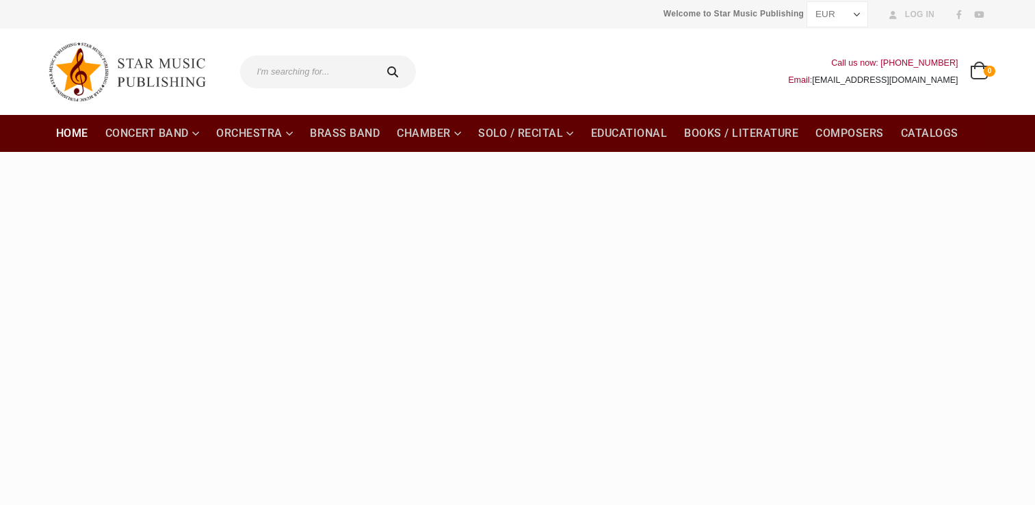 Image resolution: width=1035 pixels, height=505 pixels. Describe the element at coordinates (254, 133) in the screenshot. I see `a: Orchestra` at that location.